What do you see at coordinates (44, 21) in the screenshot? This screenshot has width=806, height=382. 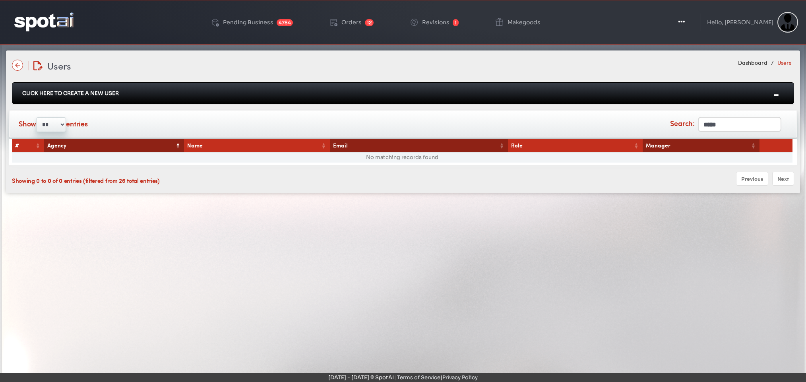 I see `img: logo-reversed.png` at bounding box center [44, 21].